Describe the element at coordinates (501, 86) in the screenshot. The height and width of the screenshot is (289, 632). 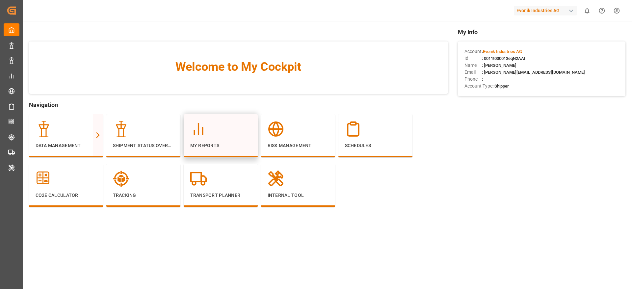
I see `span: : Shipper` at that location.